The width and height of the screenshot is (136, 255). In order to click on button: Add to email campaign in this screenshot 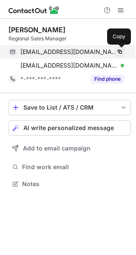, I will do `click(70, 148)`.